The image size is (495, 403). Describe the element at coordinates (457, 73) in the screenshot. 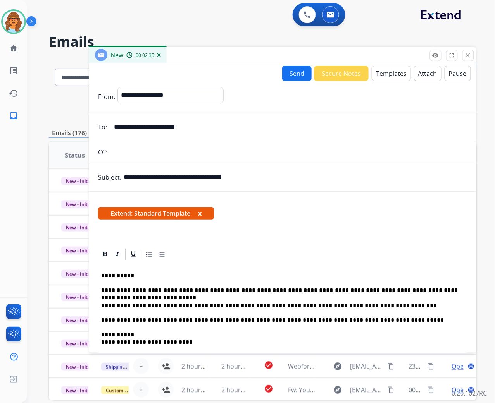

I see `button: Pause` at that location.